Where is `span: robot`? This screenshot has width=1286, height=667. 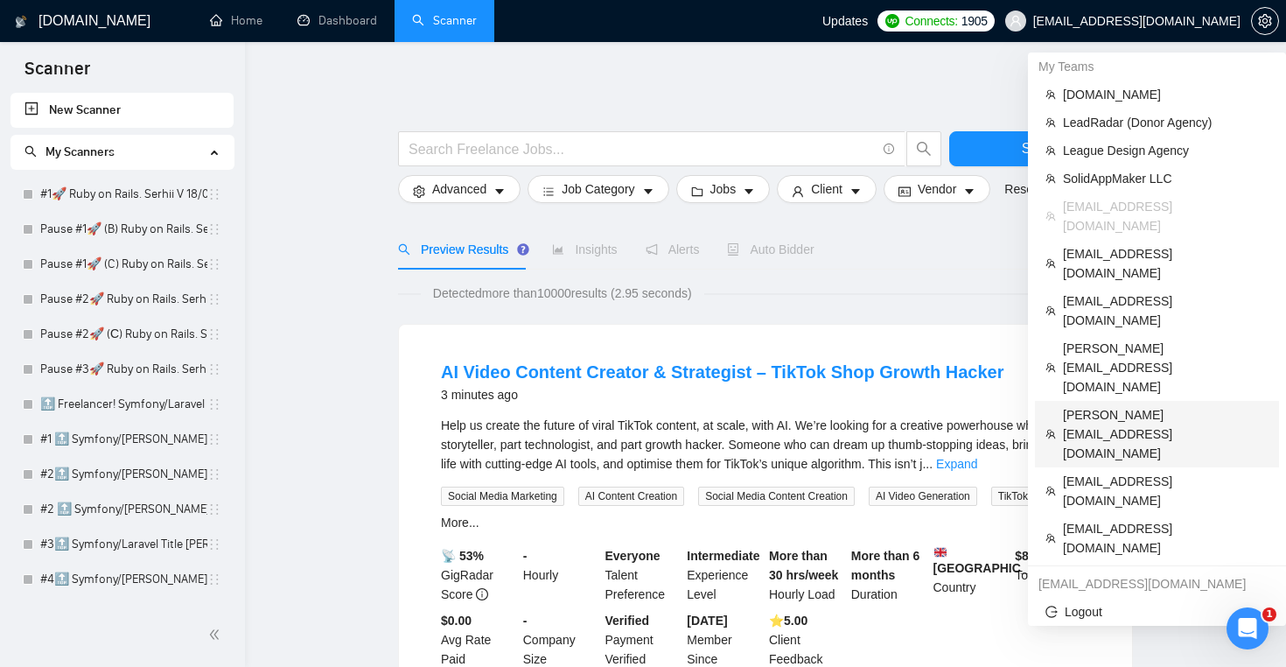 span: robot is located at coordinates (733, 249).